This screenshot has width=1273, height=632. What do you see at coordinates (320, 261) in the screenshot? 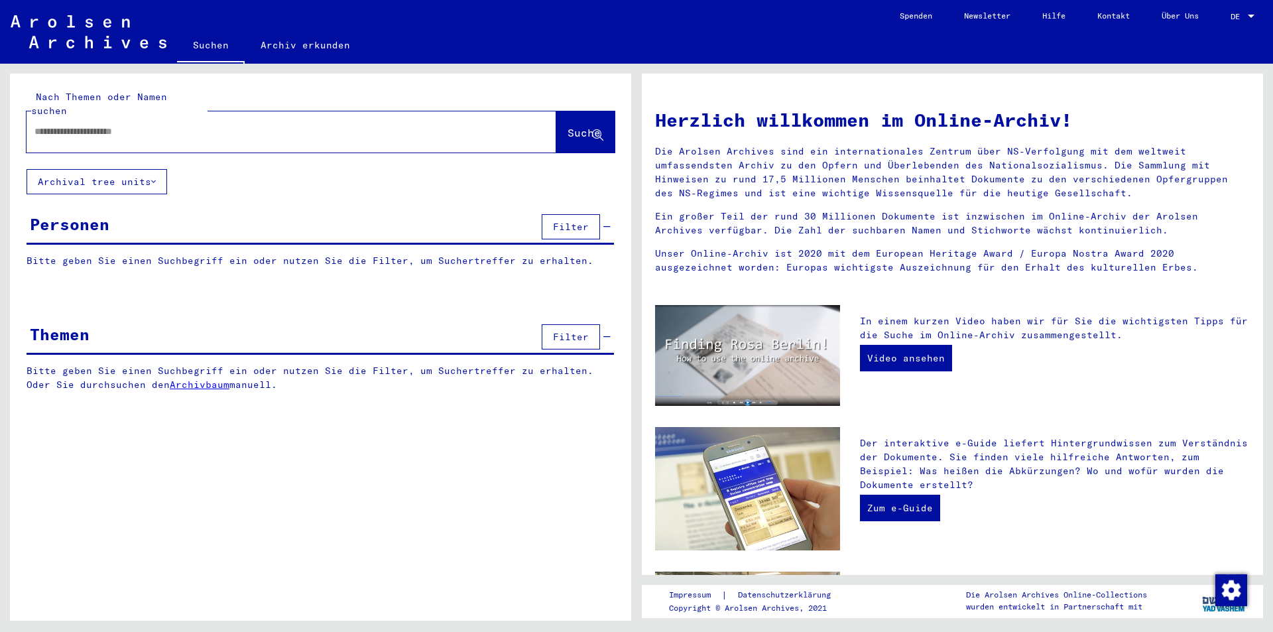
I see `p: Bitte geben Sie einen Suchbegriff ein oder nutzen Sie die Filter, um Suchertreffer zu erhalten.` at bounding box center [320, 261].